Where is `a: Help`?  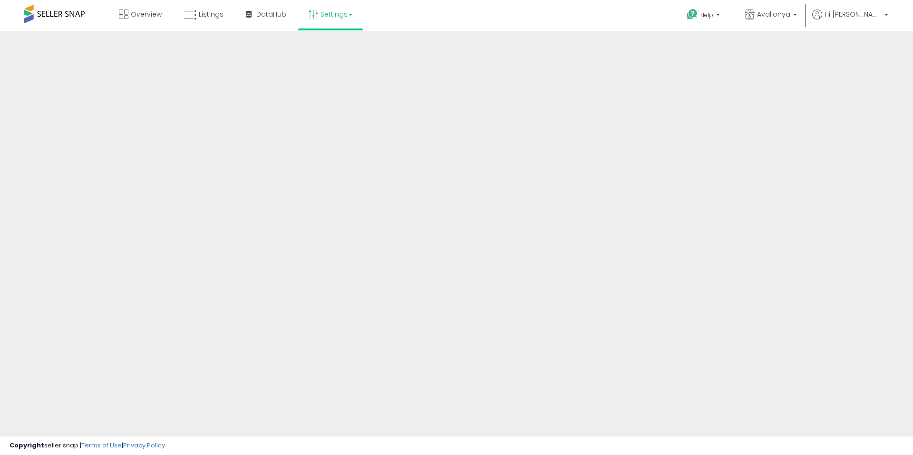
a: Help is located at coordinates (704, 16).